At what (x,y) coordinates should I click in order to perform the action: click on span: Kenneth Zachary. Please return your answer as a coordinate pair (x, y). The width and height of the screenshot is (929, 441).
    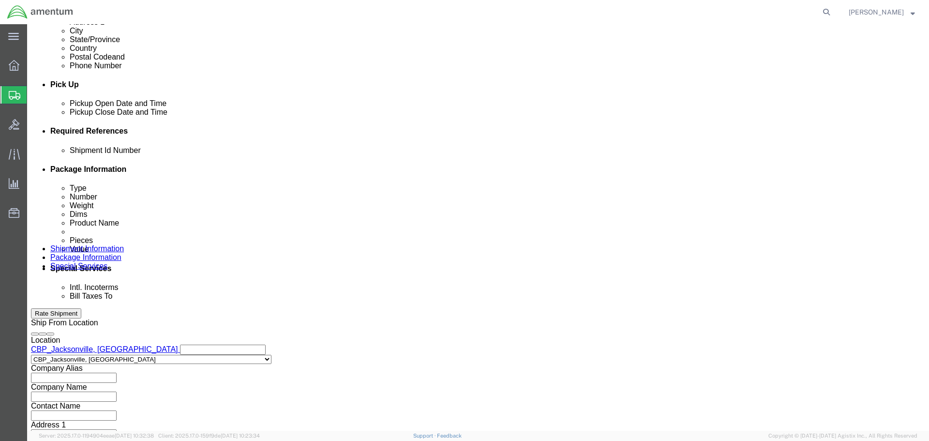
    Looking at the image, I should click on (876, 12).